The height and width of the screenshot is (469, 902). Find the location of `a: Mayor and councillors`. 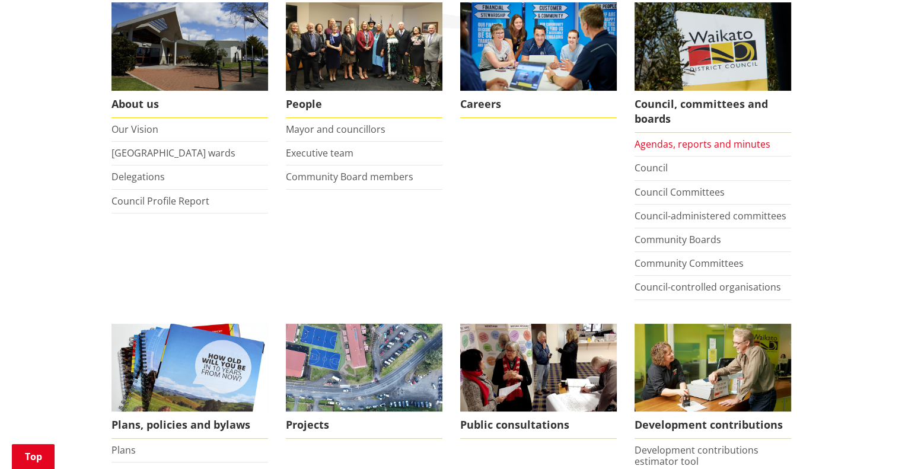

a: Mayor and councillors is located at coordinates (336, 129).